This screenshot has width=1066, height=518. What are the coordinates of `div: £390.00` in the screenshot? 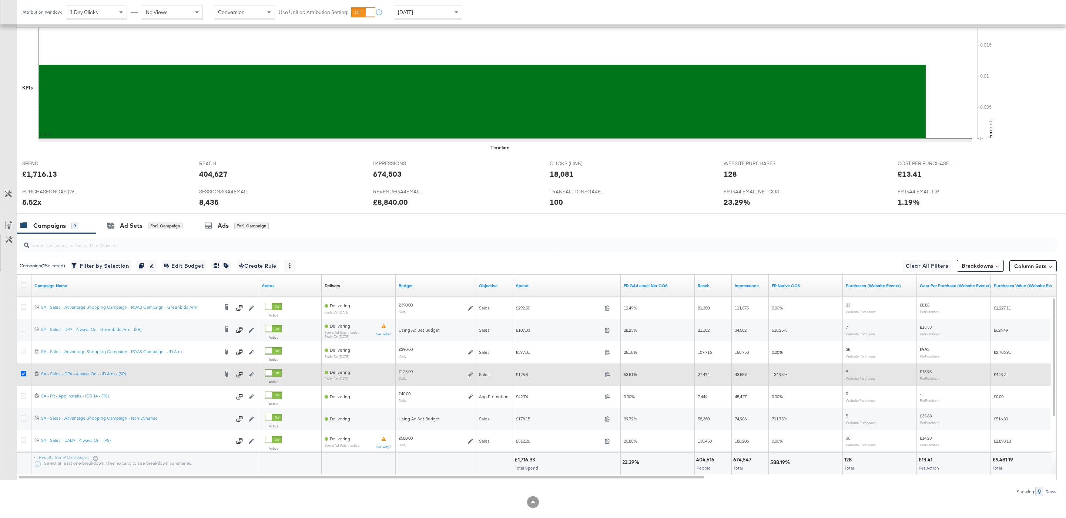 It's located at (406, 305).